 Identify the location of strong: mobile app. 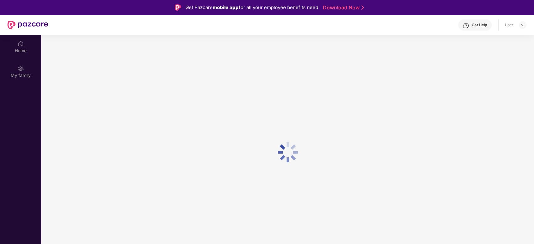
(225, 7).